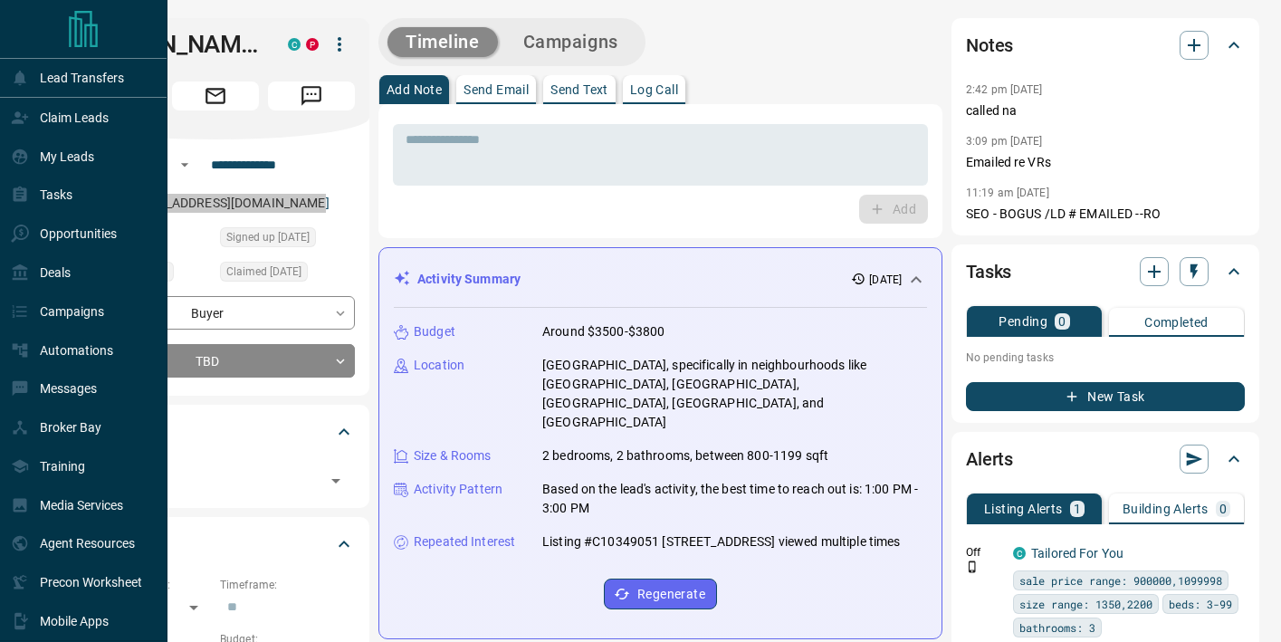 This screenshot has height=642, width=1281. What do you see at coordinates (660, 594) in the screenshot?
I see `button: Regenerate` at bounding box center [660, 594].